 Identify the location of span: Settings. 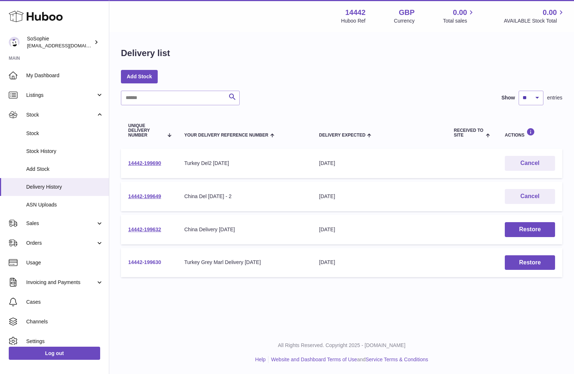
(65, 341).